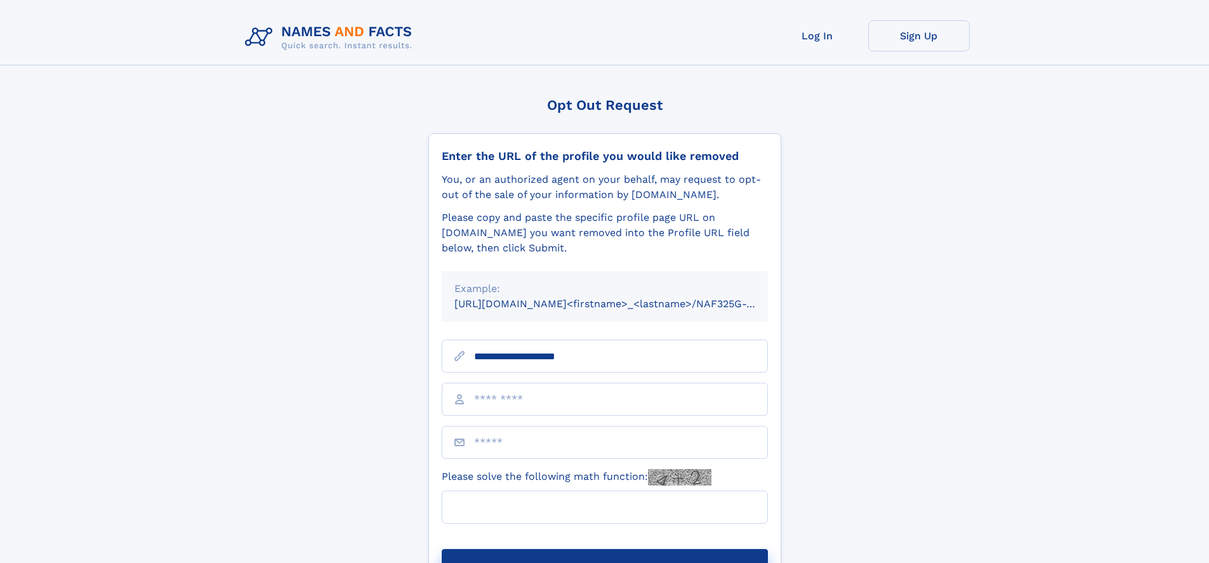 This screenshot has width=1209, height=563. I want to click on div: Enter the URL of the profile you would like removed, so click(605, 156).